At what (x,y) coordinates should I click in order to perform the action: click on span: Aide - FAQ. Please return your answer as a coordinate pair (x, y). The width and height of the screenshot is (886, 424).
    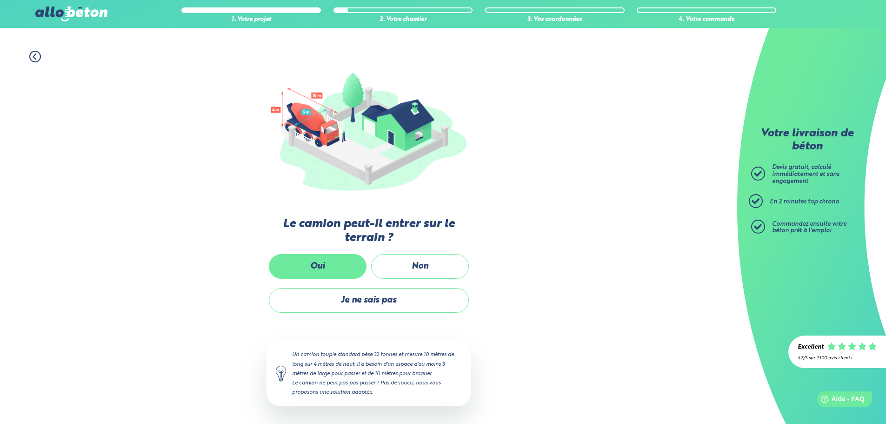
    Looking at the image, I should click on (45, 11).